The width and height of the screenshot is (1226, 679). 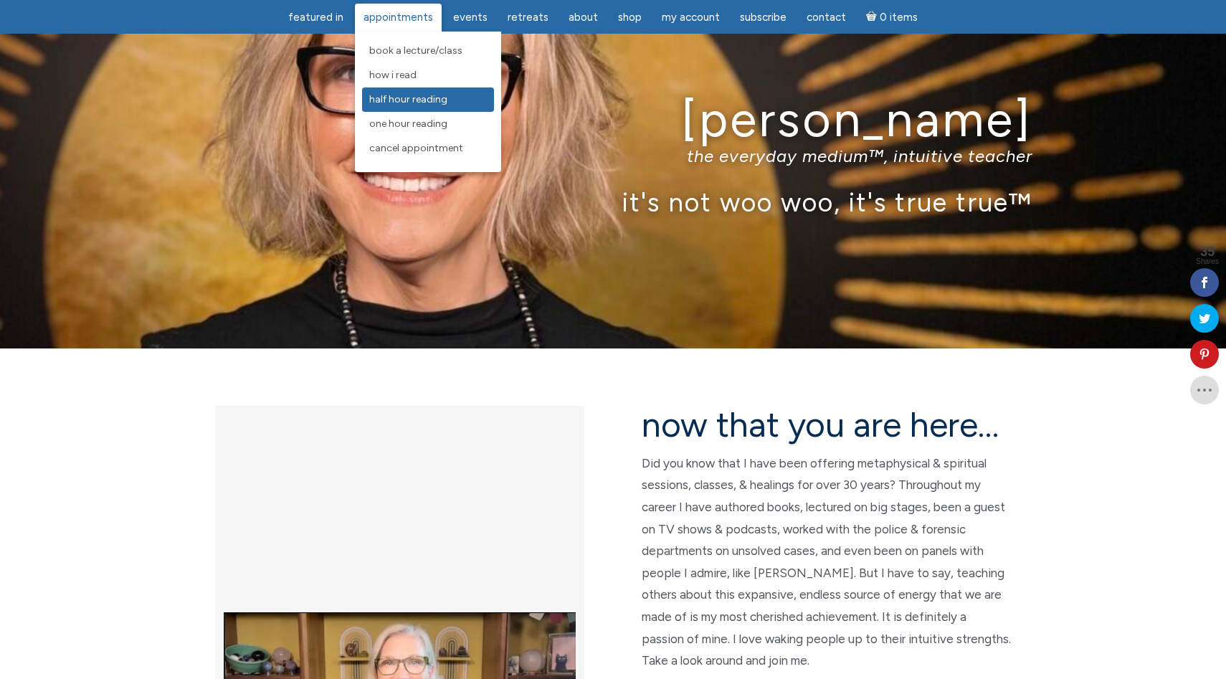 What do you see at coordinates (613, 201) in the screenshot?
I see `p: it's not woo woo, it's true true™` at bounding box center [613, 201].